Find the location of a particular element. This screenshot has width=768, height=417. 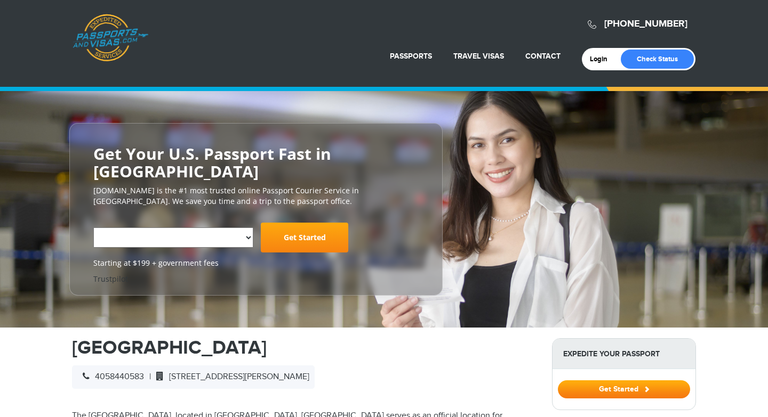

a: Passports is located at coordinates (410, 56).